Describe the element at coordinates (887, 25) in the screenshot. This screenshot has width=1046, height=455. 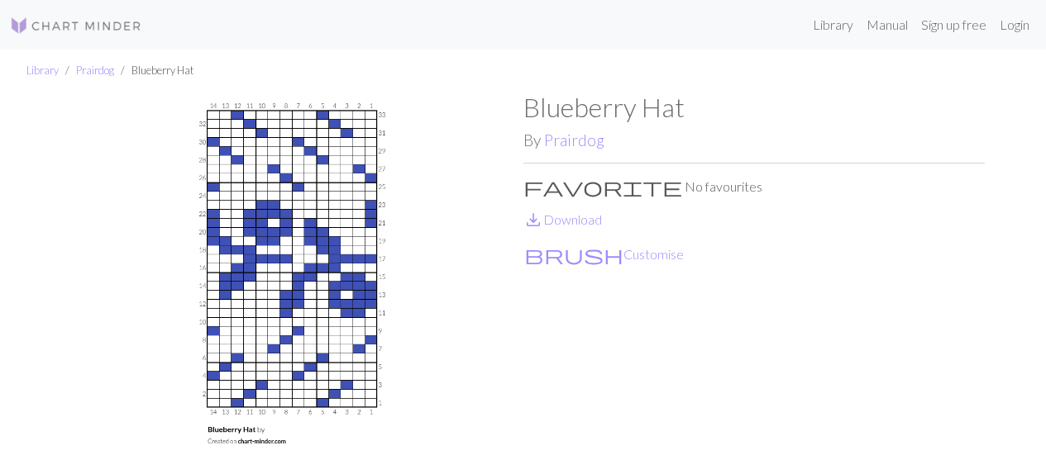
I see `a: Manual` at that location.